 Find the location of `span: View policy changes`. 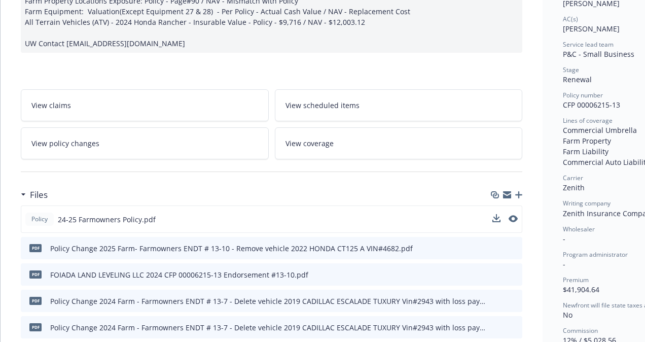

span: View policy changes is located at coordinates (65, 143).